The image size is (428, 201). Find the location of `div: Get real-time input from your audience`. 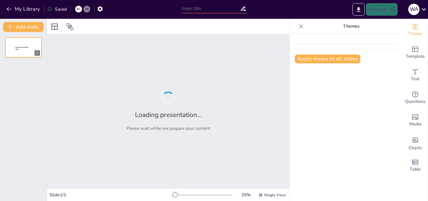

div: Get real-time input from your audience is located at coordinates (415, 98).